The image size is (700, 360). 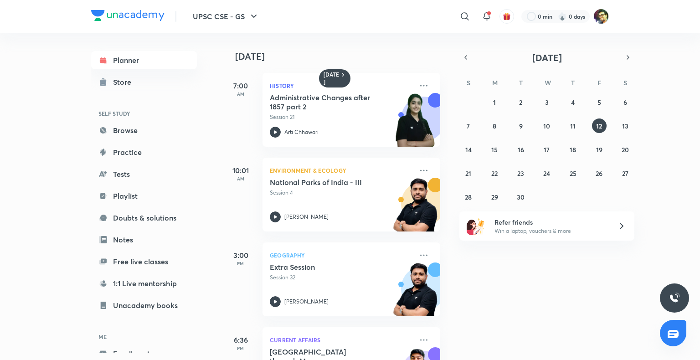 What do you see at coordinates (469, 173) in the screenshot?
I see `button: September 21, 2025` at bounding box center [469, 173].